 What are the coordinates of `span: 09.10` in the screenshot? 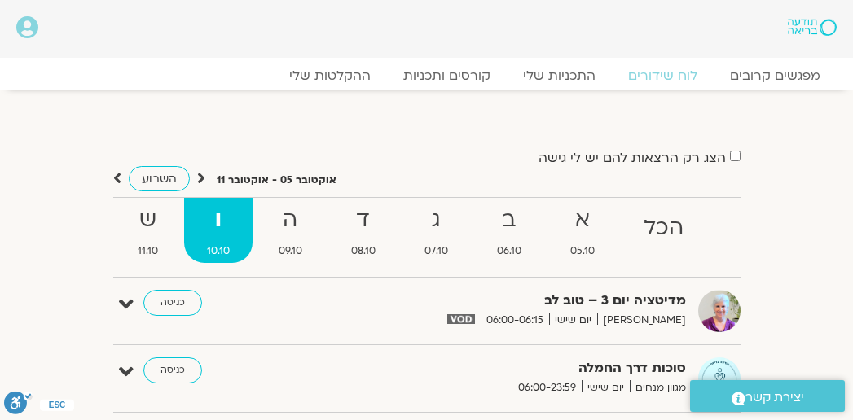 It's located at (290, 251).